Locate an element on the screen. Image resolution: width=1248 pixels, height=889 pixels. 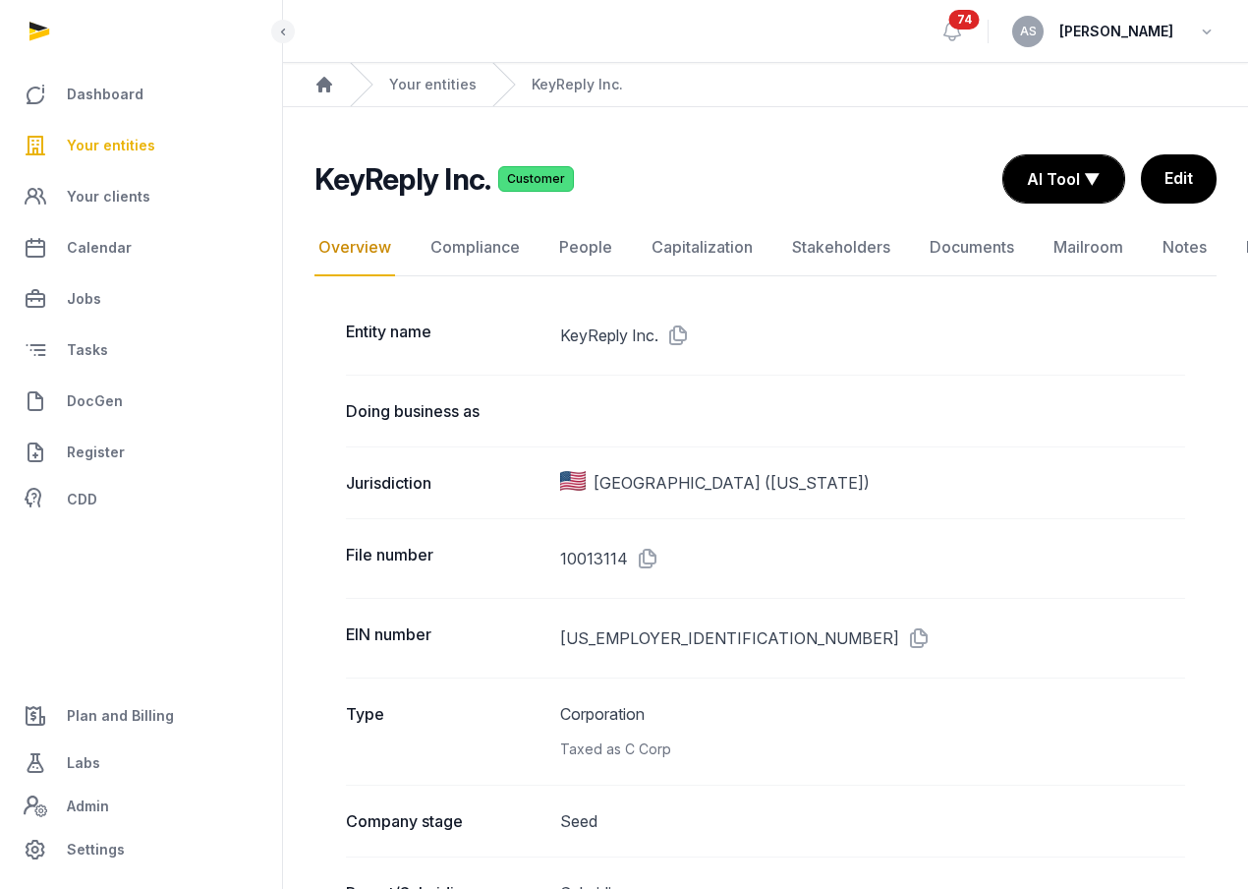
h2: KeyReply Inc. is located at coordinates (402, 179).